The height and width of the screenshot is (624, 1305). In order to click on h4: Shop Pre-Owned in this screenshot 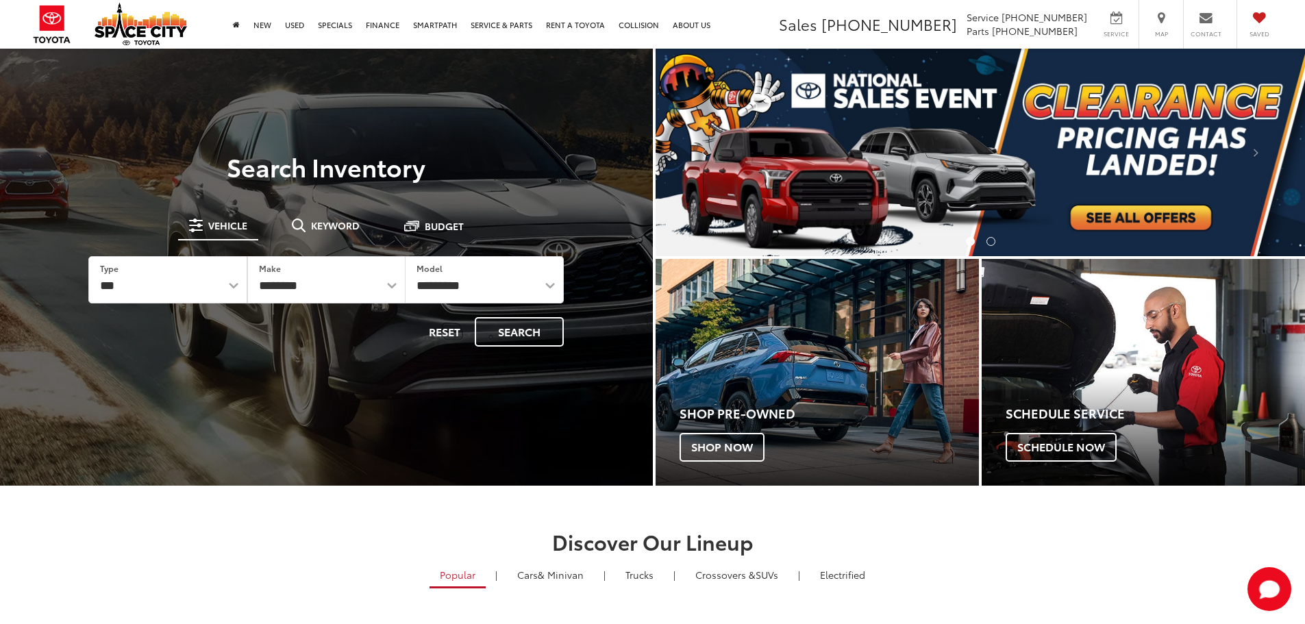, I will do `click(829, 414)`.